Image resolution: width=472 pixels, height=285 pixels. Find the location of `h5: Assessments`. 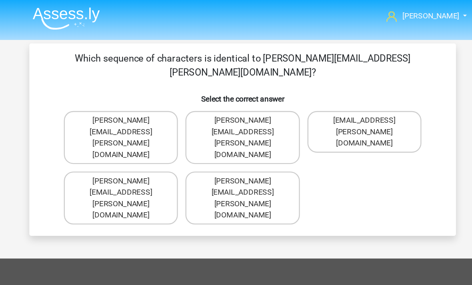

h5: Assessments is located at coordinates (236, 274).